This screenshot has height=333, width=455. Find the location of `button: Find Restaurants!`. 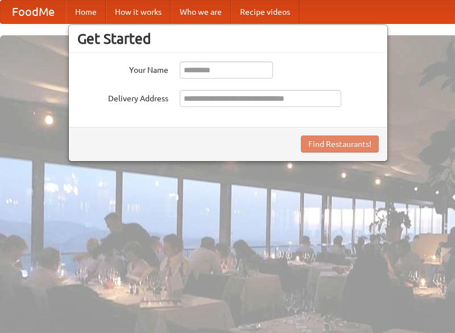

button: Find Restaurants! is located at coordinates (340, 144).